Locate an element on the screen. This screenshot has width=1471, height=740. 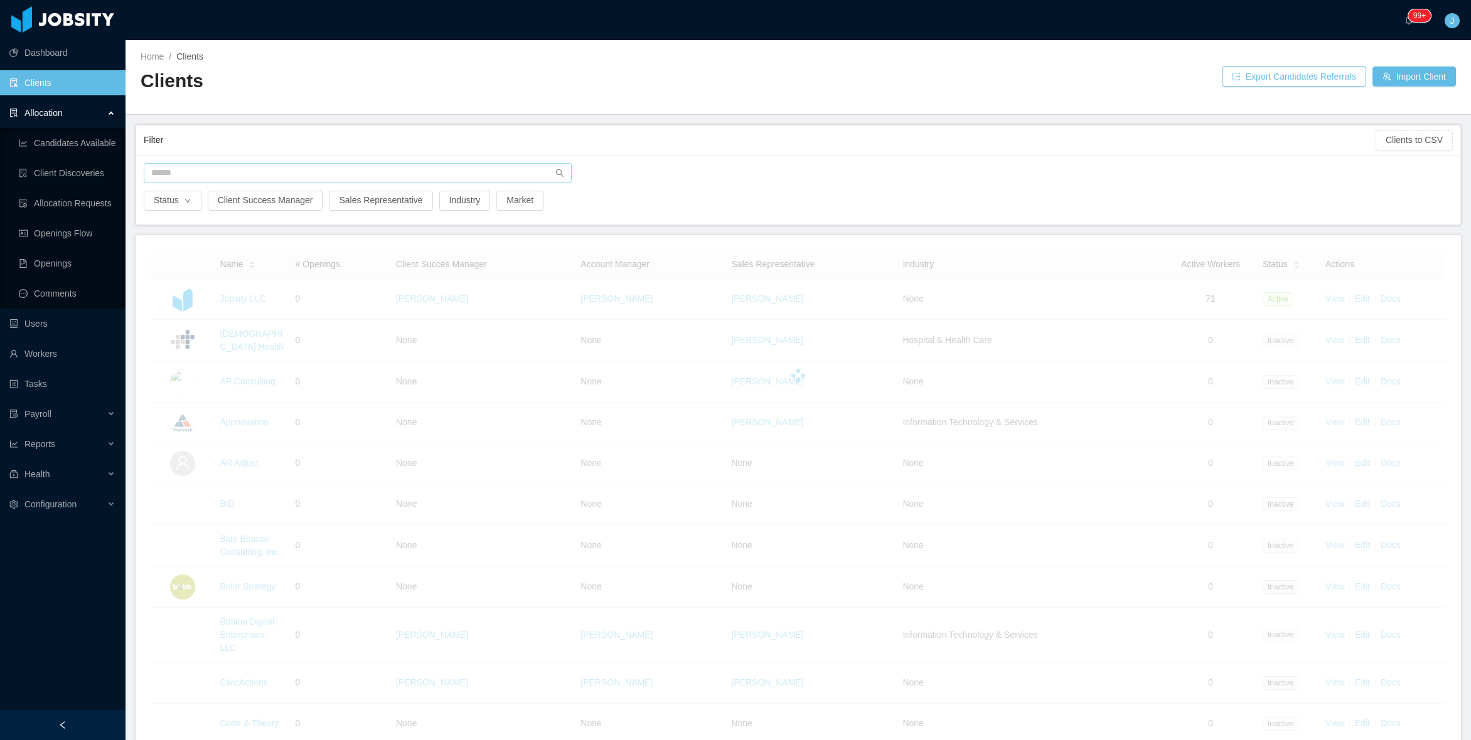
a: icon: idcardOpenings Flow is located at coordinates (67, 233).